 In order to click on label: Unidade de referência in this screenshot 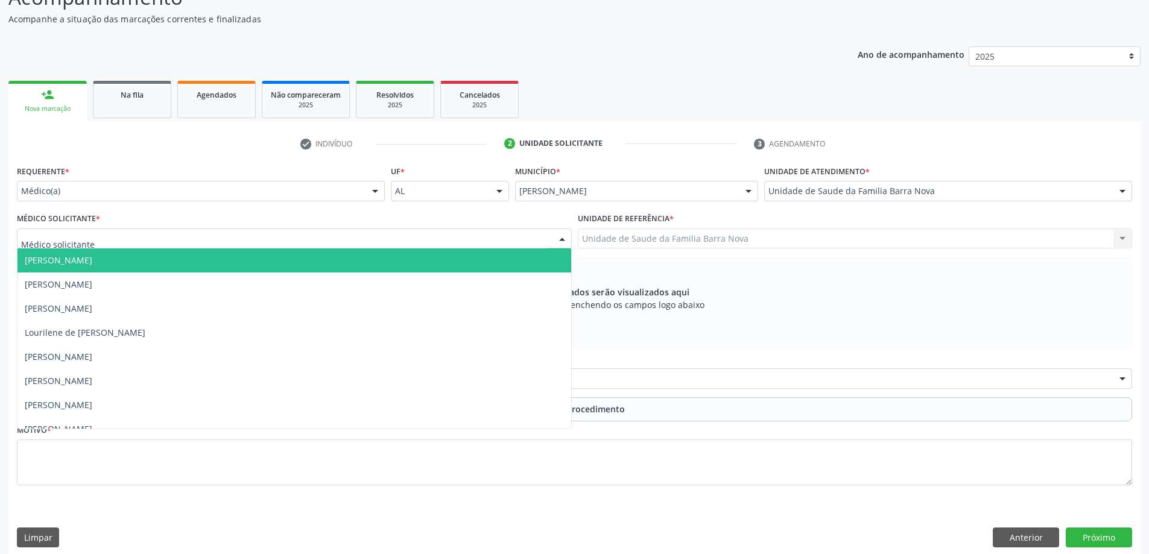, I will do `click(625, 219)`.